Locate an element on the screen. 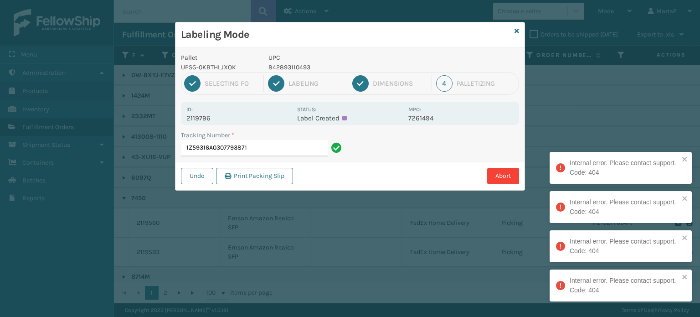 The image size is (700, 317). p: Pallet is located at coordinates (219, 57).